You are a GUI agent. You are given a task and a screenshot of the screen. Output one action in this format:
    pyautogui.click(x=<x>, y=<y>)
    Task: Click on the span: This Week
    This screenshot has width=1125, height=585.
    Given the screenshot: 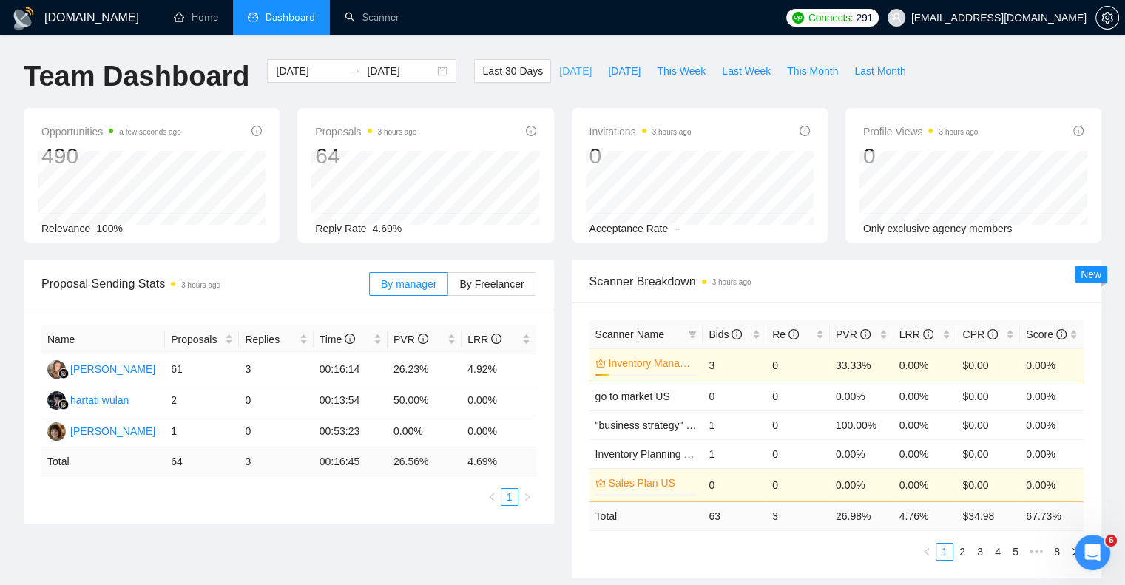 What is the action you would take?
    pyautogui.click(x=681, y=71)
    